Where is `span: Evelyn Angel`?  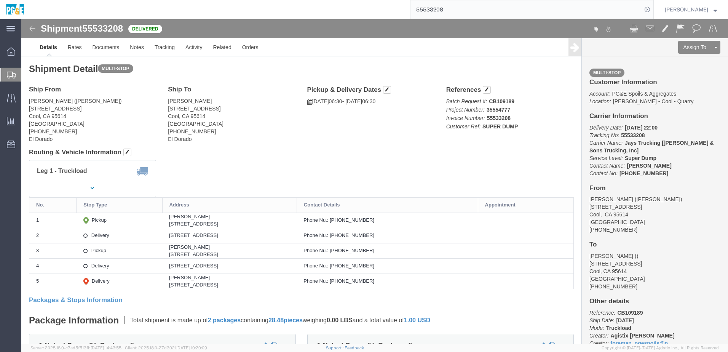 span: Evelyn Angel is located at coordinates (686, 10).